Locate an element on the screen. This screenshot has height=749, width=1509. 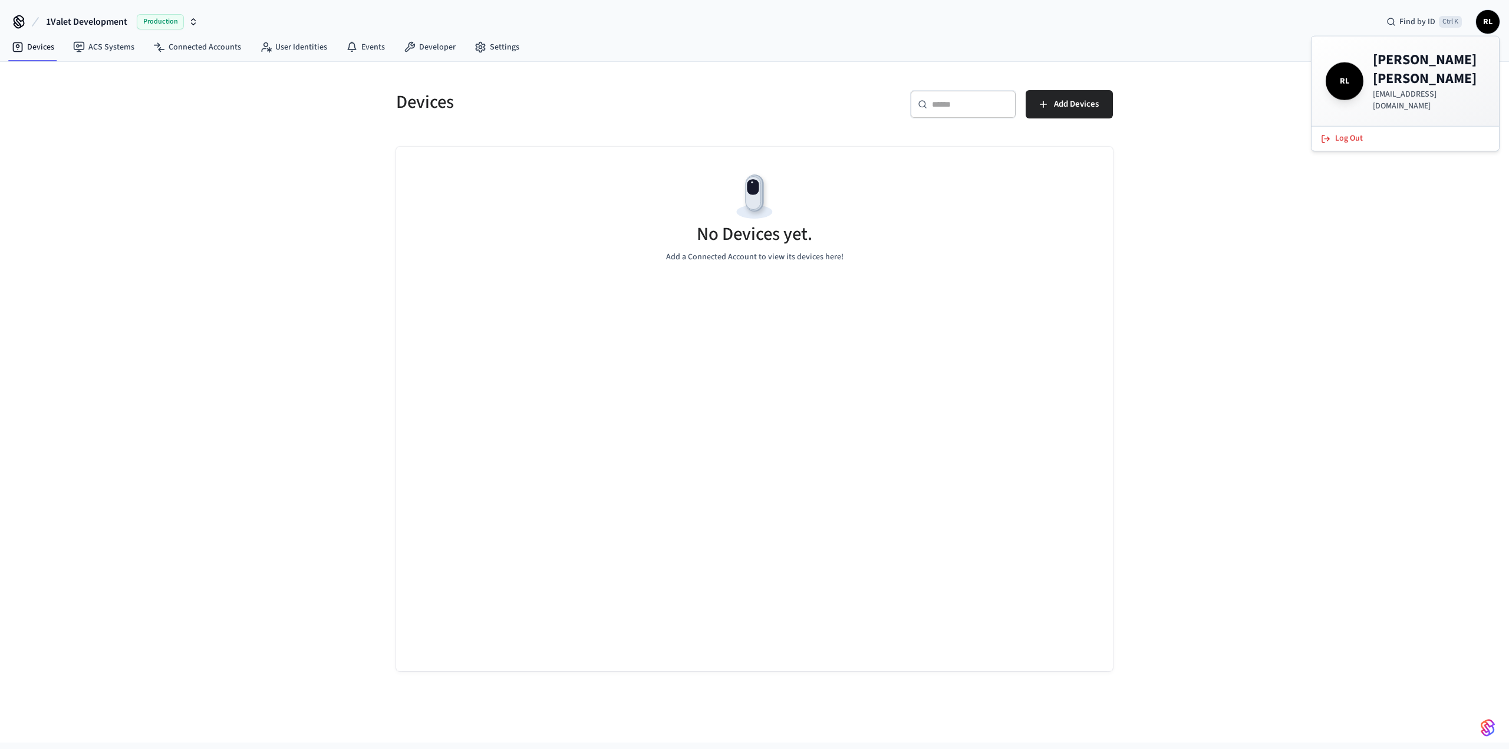
button: RL is located at coordinates (1488, 22).